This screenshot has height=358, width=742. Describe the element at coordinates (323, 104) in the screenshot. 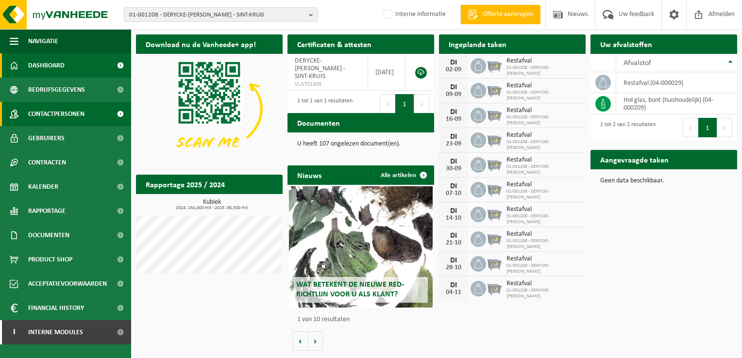

I see `div: 1 tot 1 van 1 resultaten` at that location.